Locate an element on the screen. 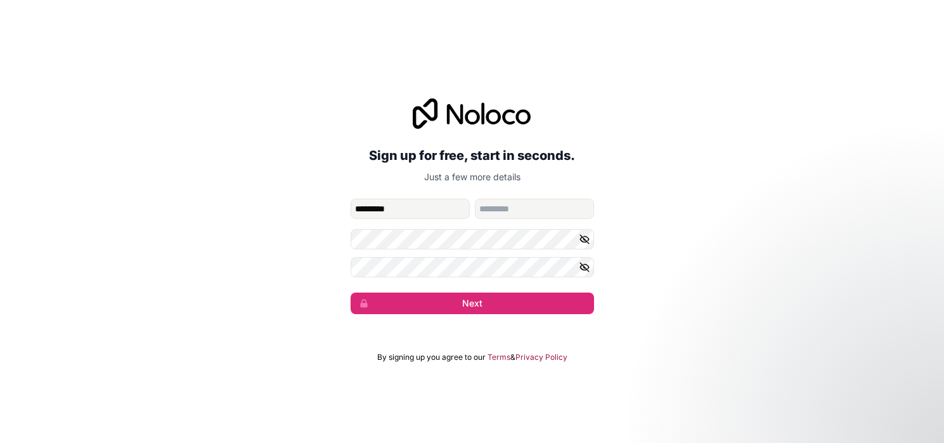 This screenshot has width=944, height=443. input: Password is located at coordinates (473, 239).